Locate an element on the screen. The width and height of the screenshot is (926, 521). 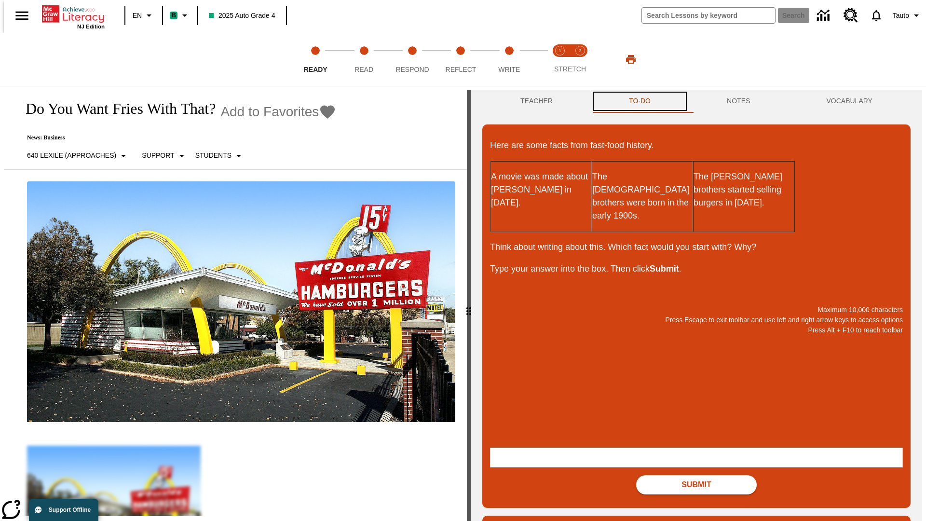
span: Reflect is located at coordinates (461, 69).